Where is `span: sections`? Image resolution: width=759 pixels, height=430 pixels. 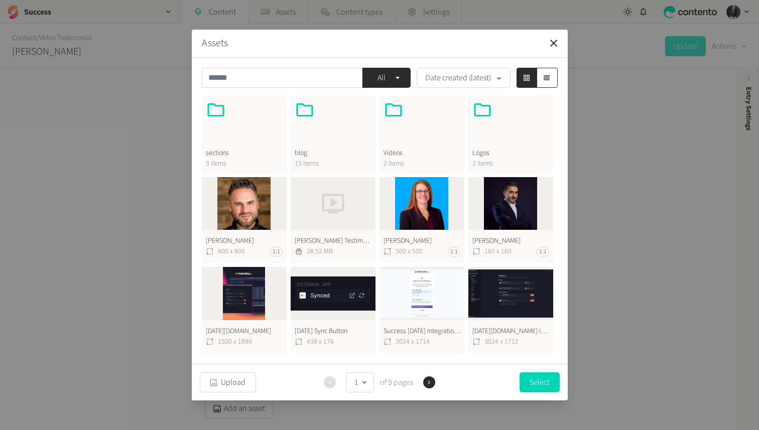 span: sections is located at coordinates (244, 153).